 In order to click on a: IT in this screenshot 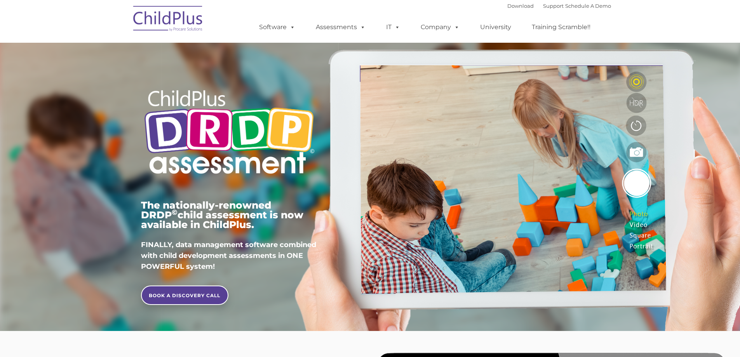, I will do `click(393, 27)`.